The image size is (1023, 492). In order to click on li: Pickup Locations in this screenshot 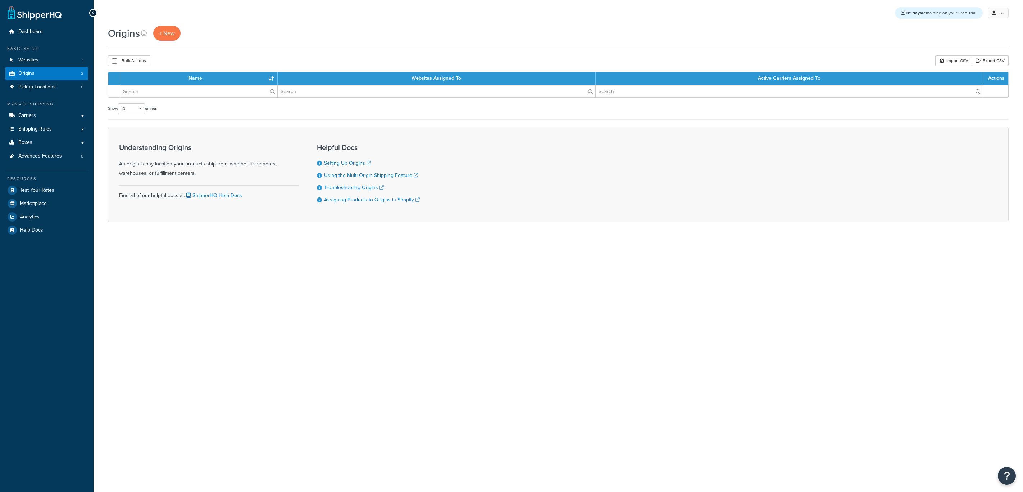, I will do `click(47, 87)`.